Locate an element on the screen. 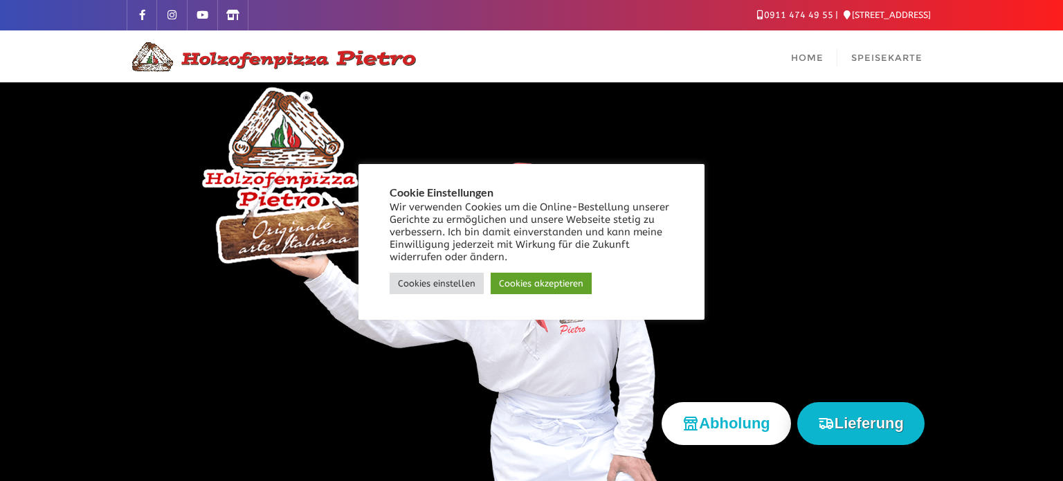 Image resolution: width=1063 pixels, height=481 pixels. span: Speisekarte is located at coordinates (886, 57).